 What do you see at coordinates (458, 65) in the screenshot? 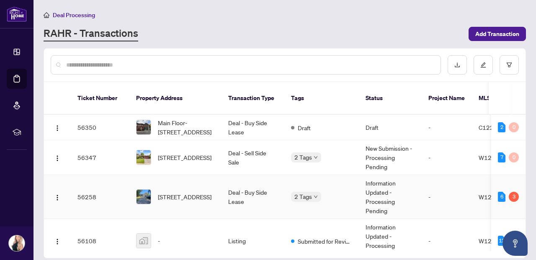
I see `span: download` at bounding box center [458, 65].